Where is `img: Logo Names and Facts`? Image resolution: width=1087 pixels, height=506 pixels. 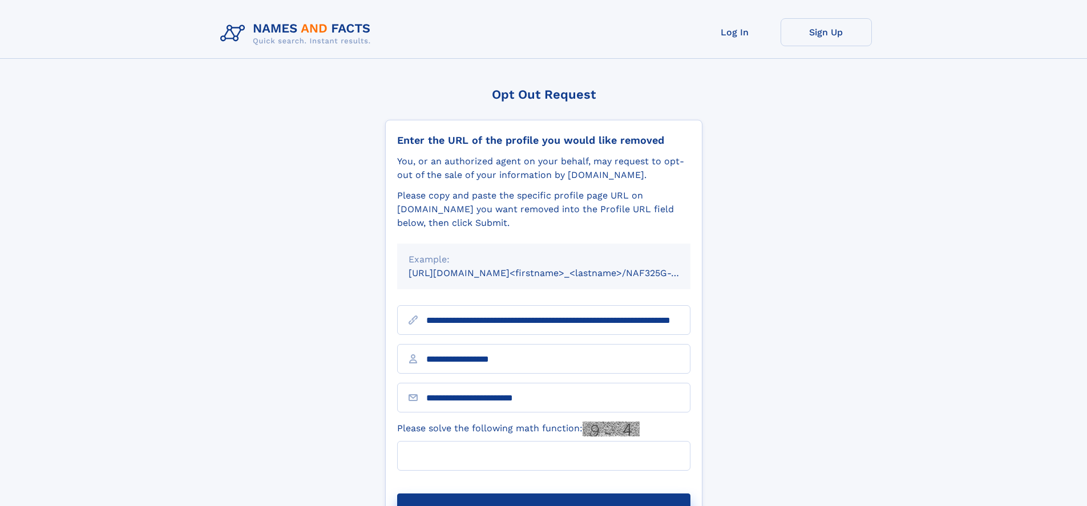 img: Logo Names and Facts is located at coordinates (298, 34).